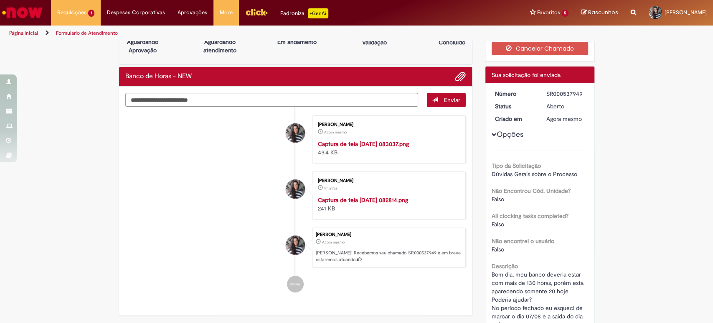 This screenshot has height=323, width=713. I want to click on span: 5, so click(565, 13).